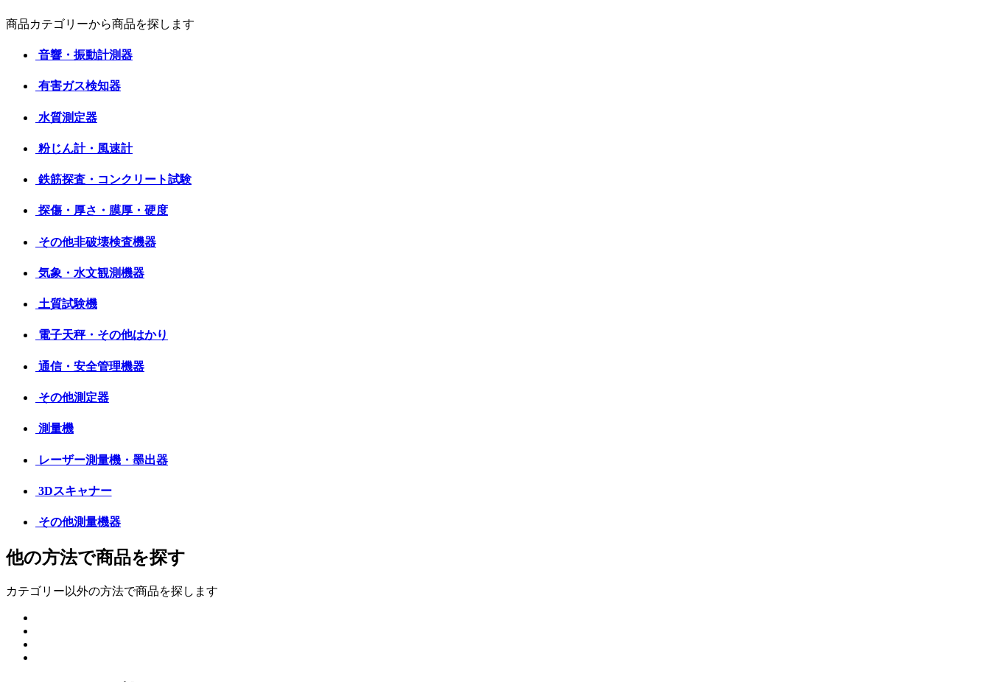 The height and width of the screenshot is (682, 996). I want to click on a: 測量機, so click(55, 428).